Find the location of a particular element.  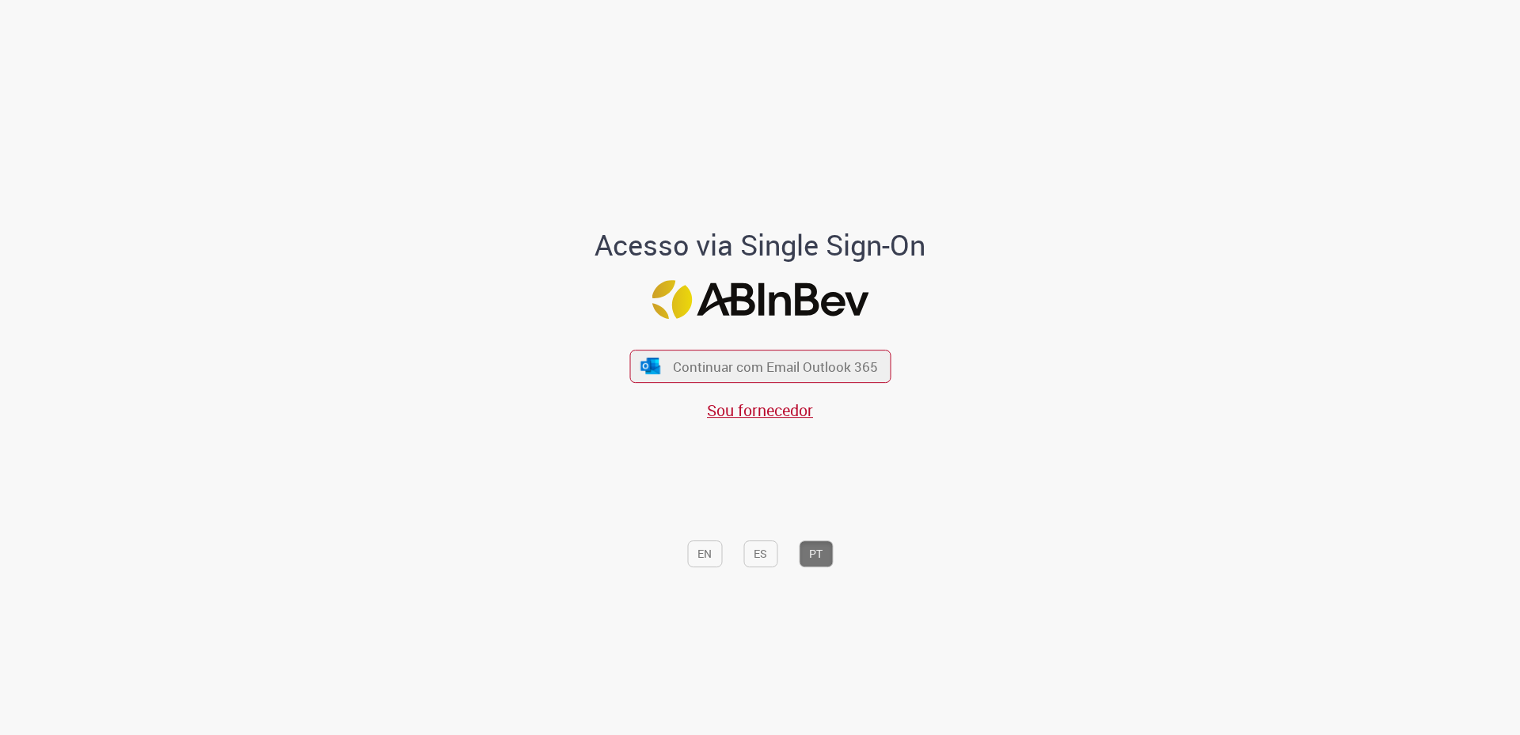

img: ícone Azure/Microsoft 360 is located at coordinates (651, 366).